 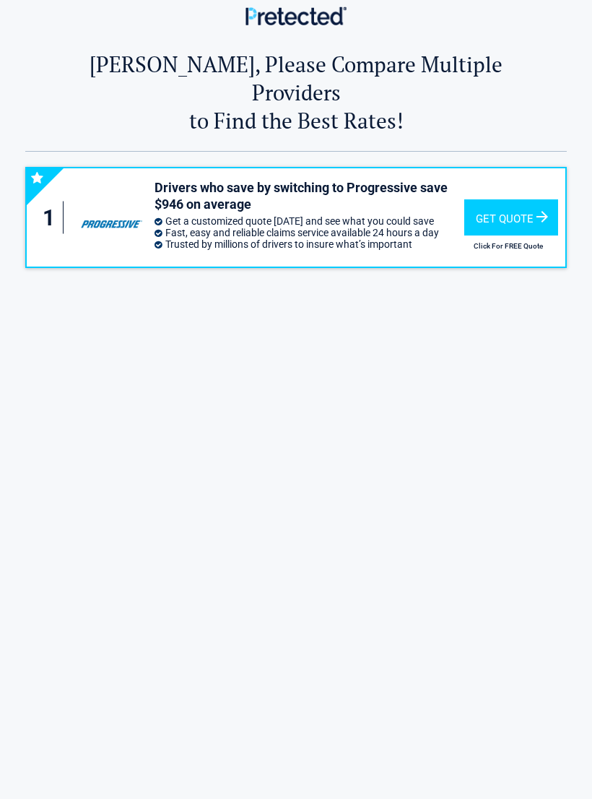 I want to click on li: Trusted by millions of drivers to insure what’s important, so click(x=309, y=244).